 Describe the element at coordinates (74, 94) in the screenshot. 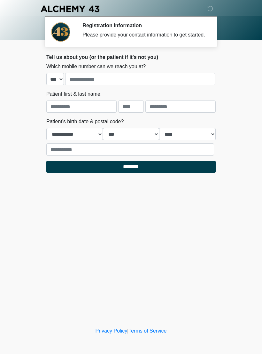

I see `label: Patient first & last name:` at that location.